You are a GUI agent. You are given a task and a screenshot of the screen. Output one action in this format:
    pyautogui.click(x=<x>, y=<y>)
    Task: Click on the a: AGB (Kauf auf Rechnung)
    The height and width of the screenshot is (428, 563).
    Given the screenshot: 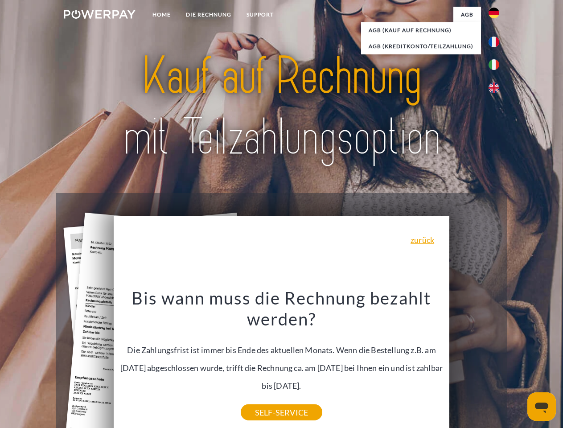 What is the action you would take?
    pyautogui.click(x=420, y=30)
    